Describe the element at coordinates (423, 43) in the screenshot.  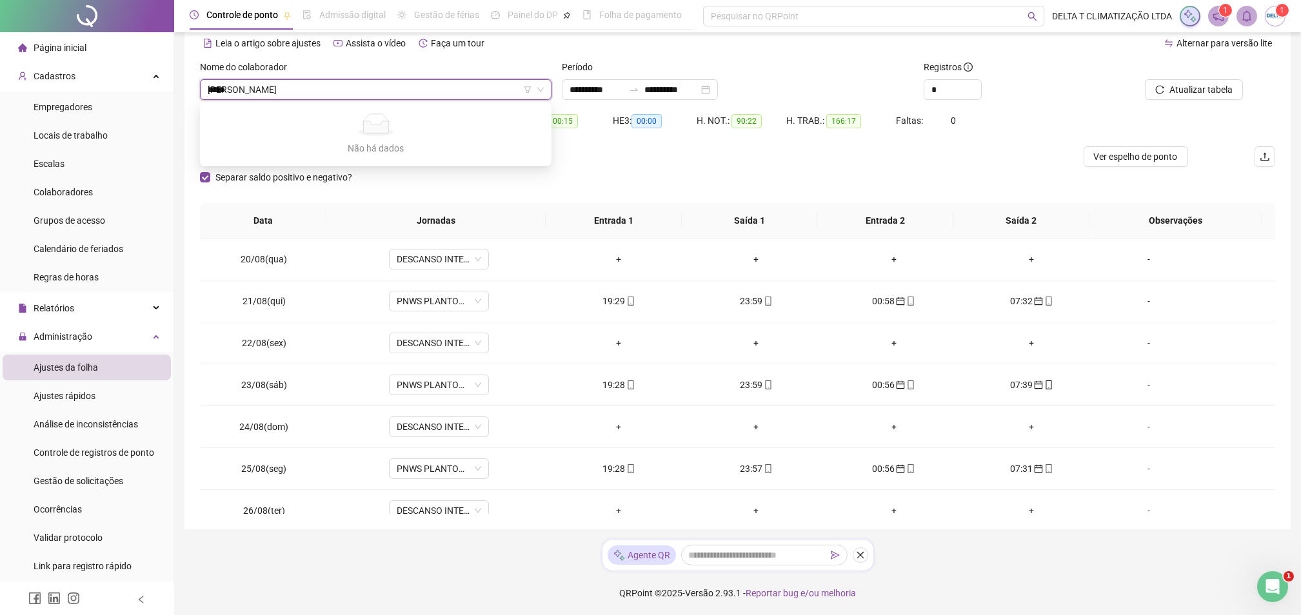
I see `span: history` at that location.